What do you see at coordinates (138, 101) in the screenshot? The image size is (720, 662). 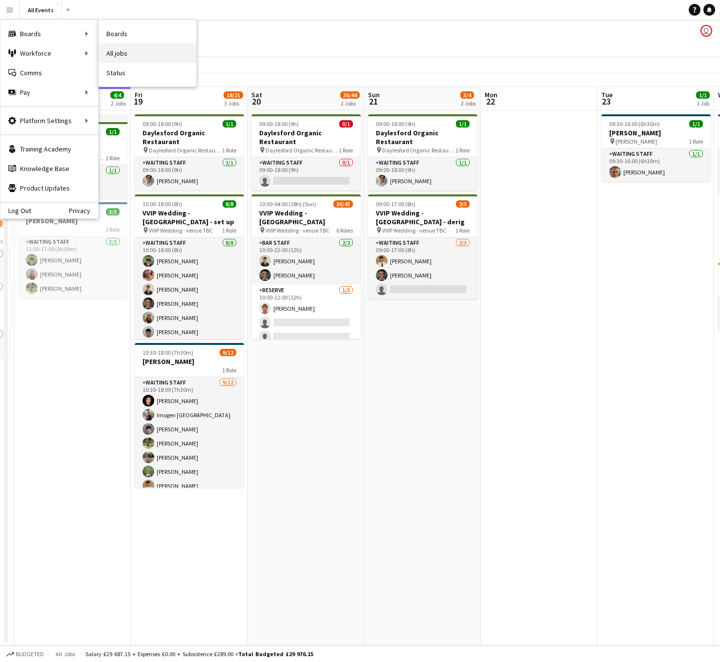 I see `span: 19` at bounding box center [138, 101].